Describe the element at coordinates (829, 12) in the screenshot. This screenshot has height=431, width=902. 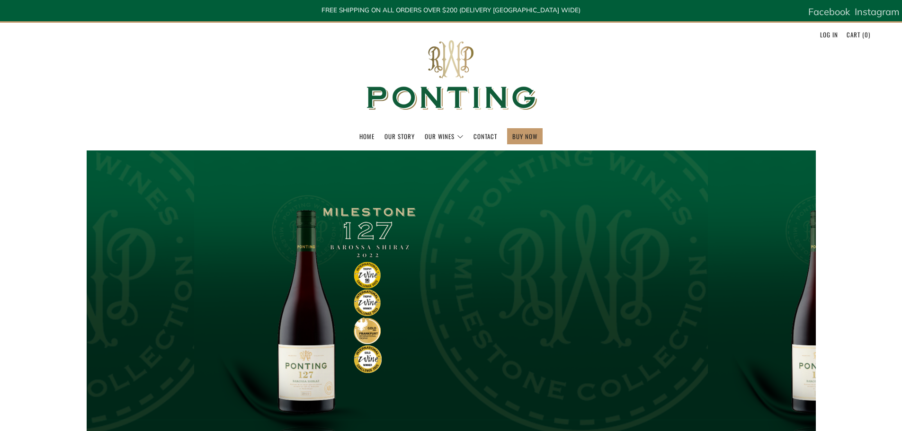
I see `a: Facebook` at that location.